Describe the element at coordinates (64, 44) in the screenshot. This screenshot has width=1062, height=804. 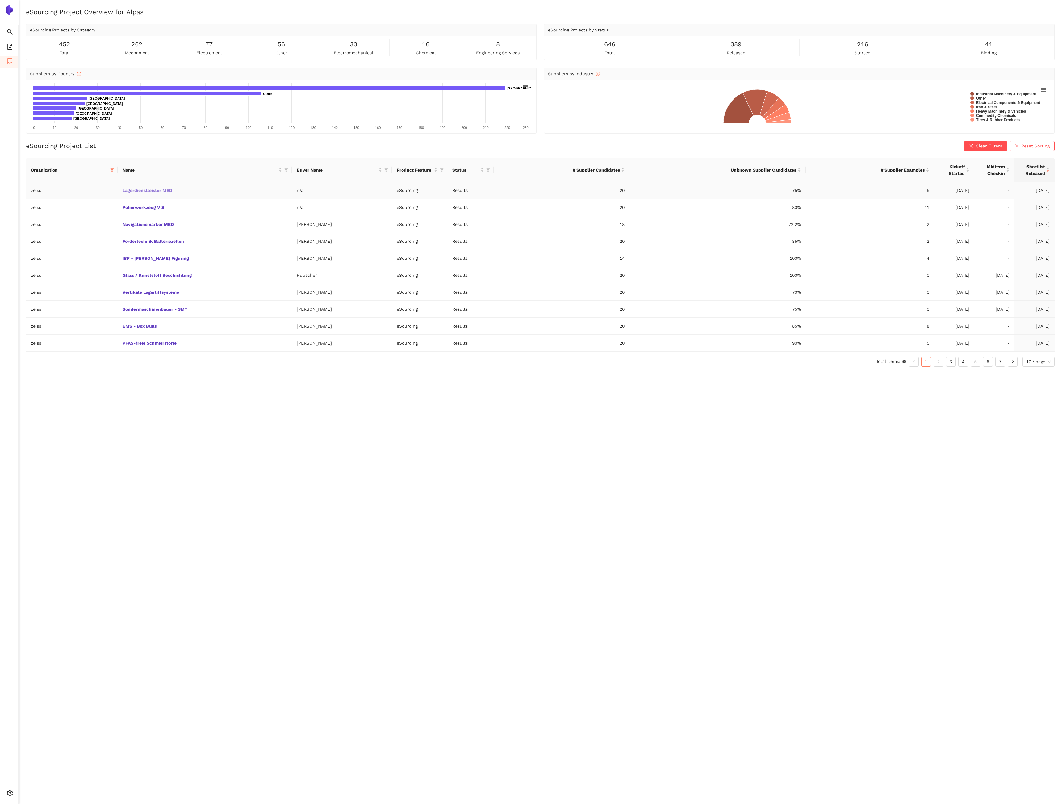
I see `span: 452` at that location.